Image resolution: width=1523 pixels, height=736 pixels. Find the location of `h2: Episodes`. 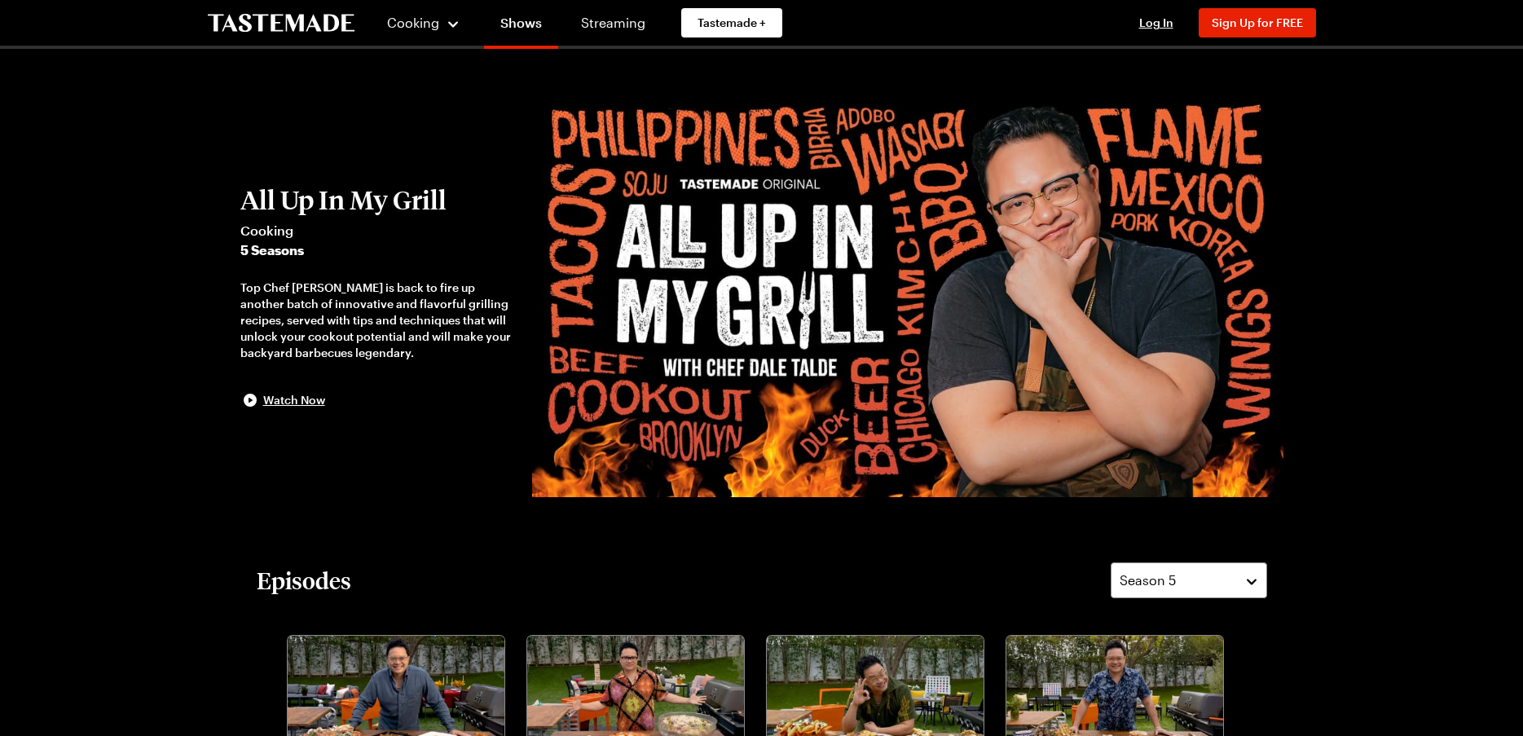

h2: Episodes is located at coordinates (304, 580).